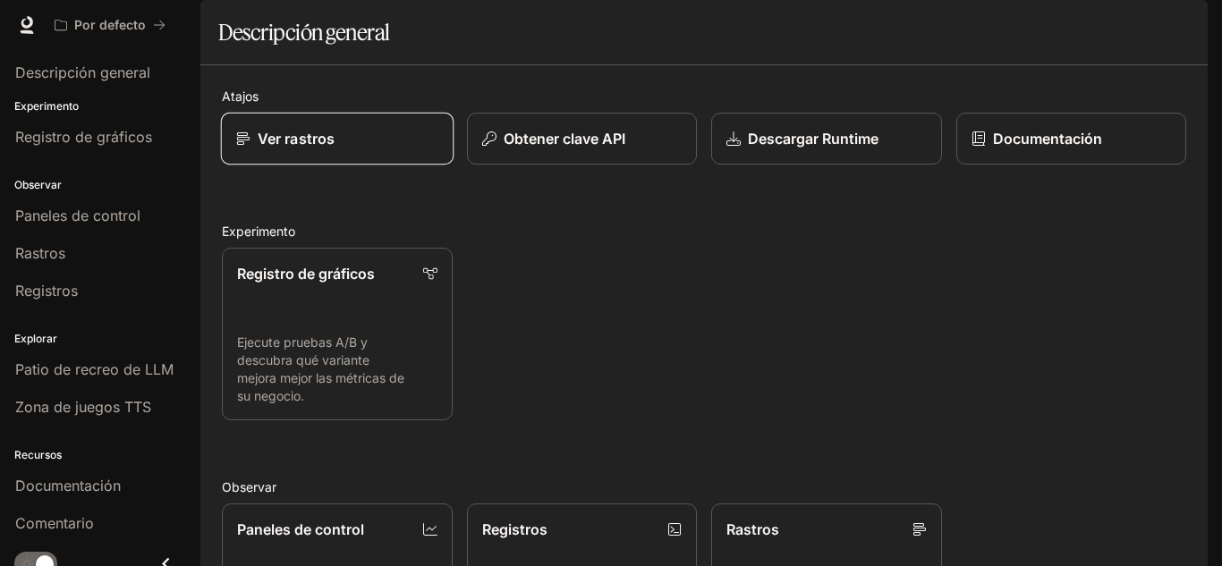 This screenshot has height=566, width=1222. I want to click on a: Descargar Runtime, so click(826, 139).